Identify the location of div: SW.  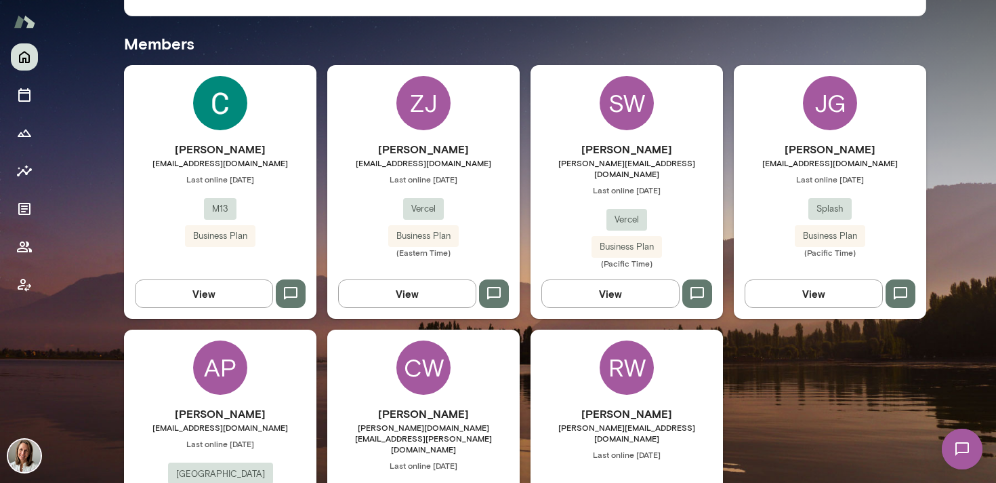
(627, 103).